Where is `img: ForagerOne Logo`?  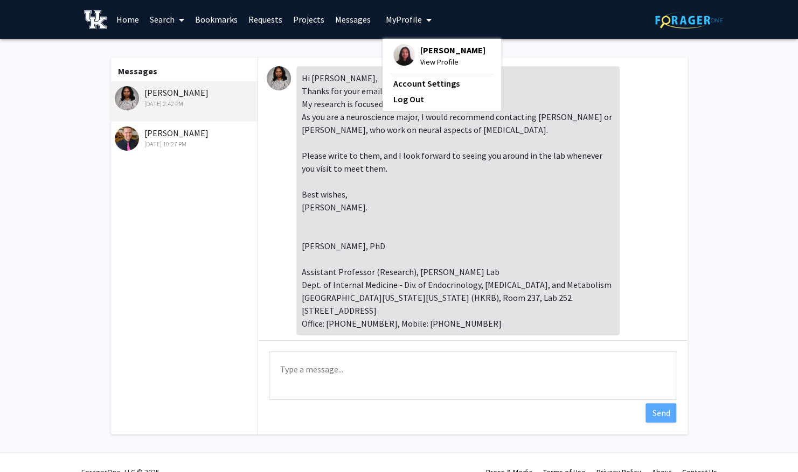 img: ForagerOne Logo is located at coordinates (688, 20).